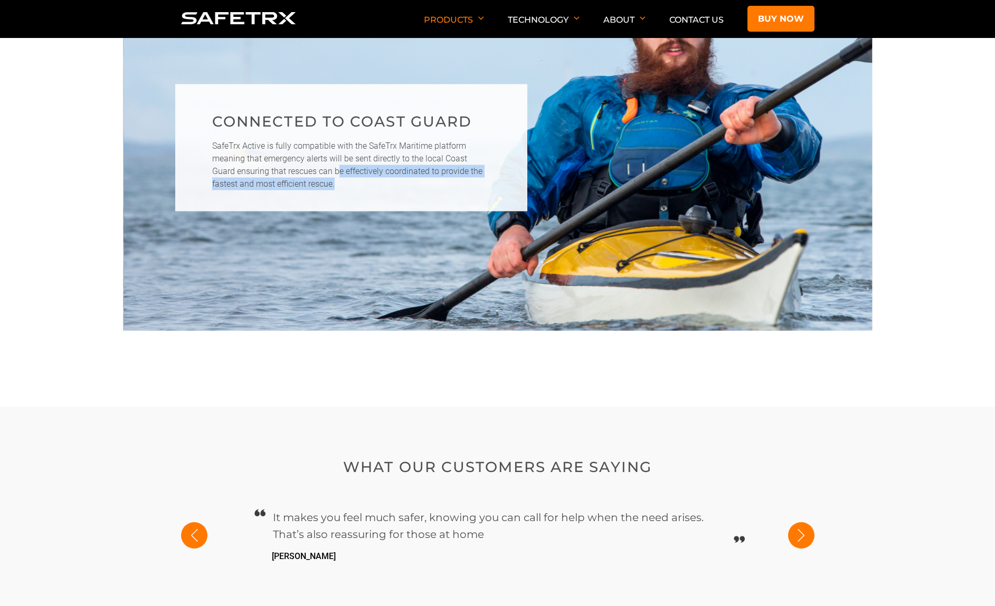 This screenshot has height=606, width=995. I want to click on div: Chat Widget, so click(968, 581).